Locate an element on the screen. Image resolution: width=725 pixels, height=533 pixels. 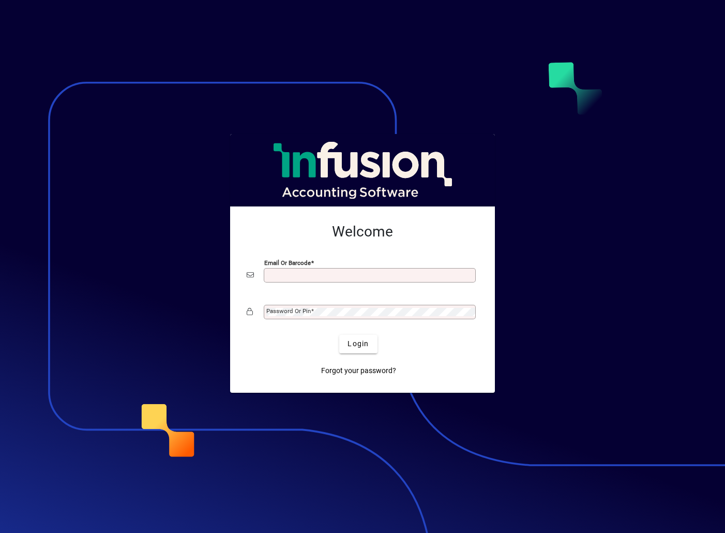
mat-label: Email or Barcode is located at coordinates (288, 262).